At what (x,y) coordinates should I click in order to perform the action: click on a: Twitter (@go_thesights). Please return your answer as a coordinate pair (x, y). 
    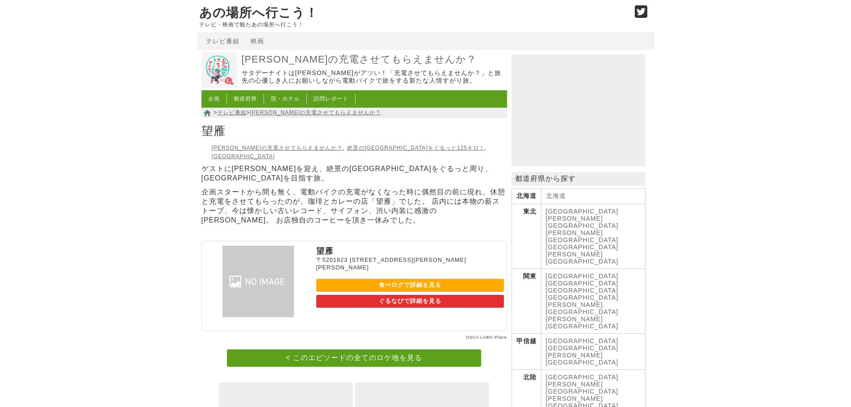
    Looking at the image, I should click on (641, 14).